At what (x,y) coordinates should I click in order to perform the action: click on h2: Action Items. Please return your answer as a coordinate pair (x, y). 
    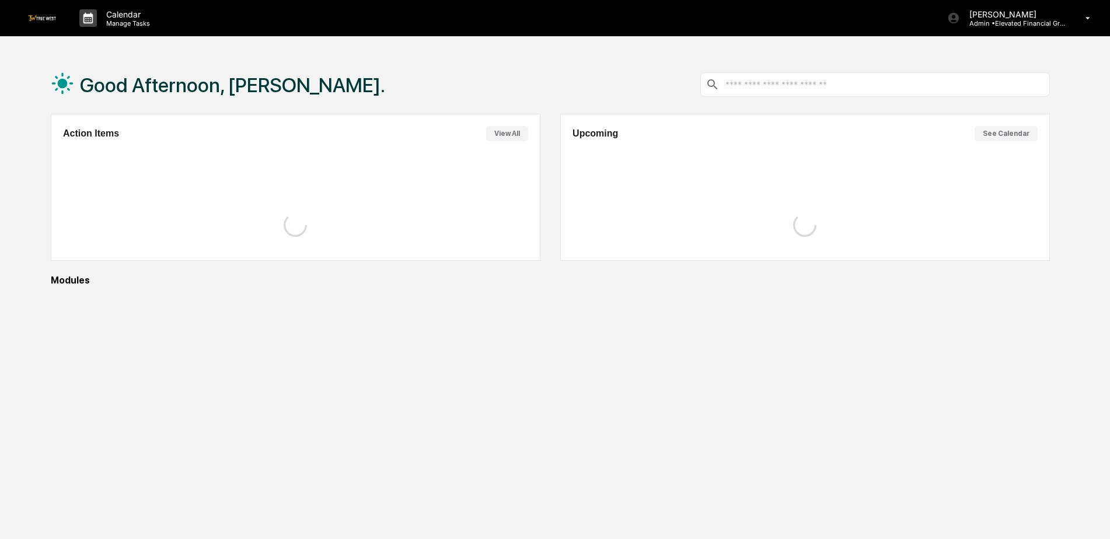
    Looking at the image, I should click on (91, 134).